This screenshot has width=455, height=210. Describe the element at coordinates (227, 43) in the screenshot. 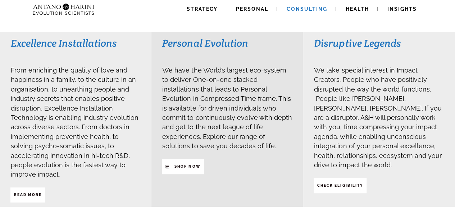

I see `h3: Personal Evolution` at that location.